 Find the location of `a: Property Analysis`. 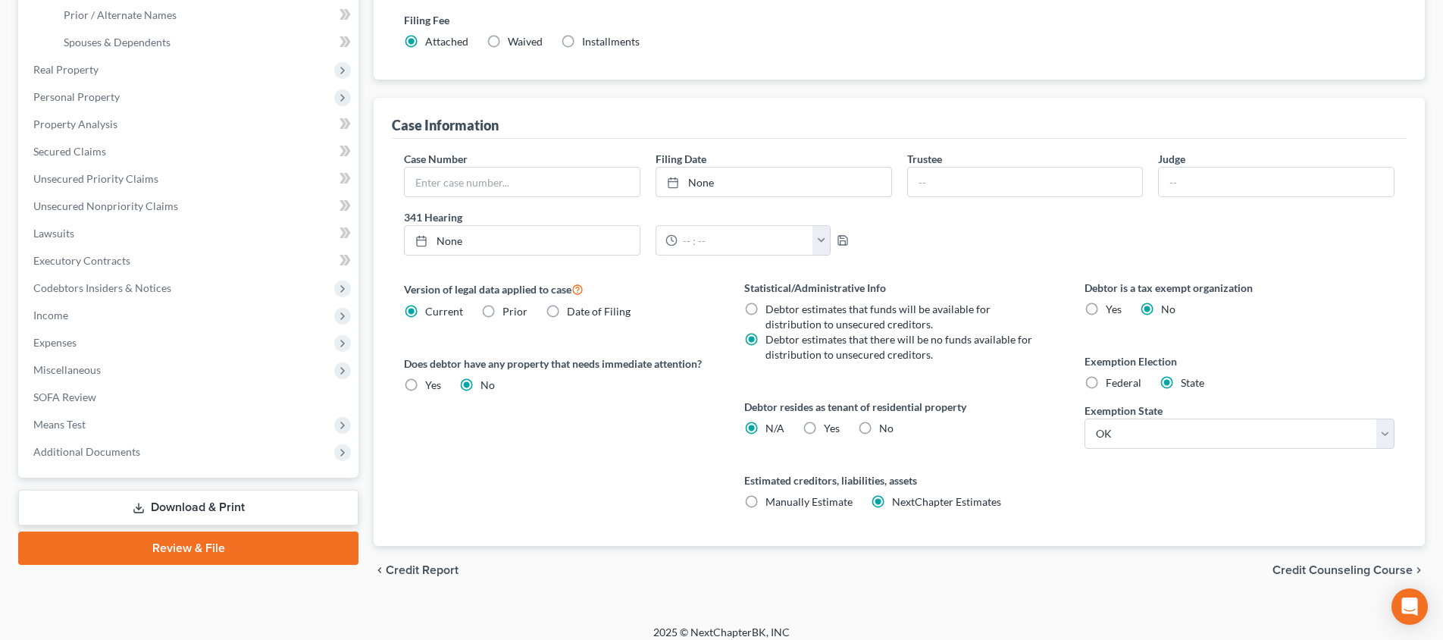

a: Property Analysis is located at coordinates (190, 124).